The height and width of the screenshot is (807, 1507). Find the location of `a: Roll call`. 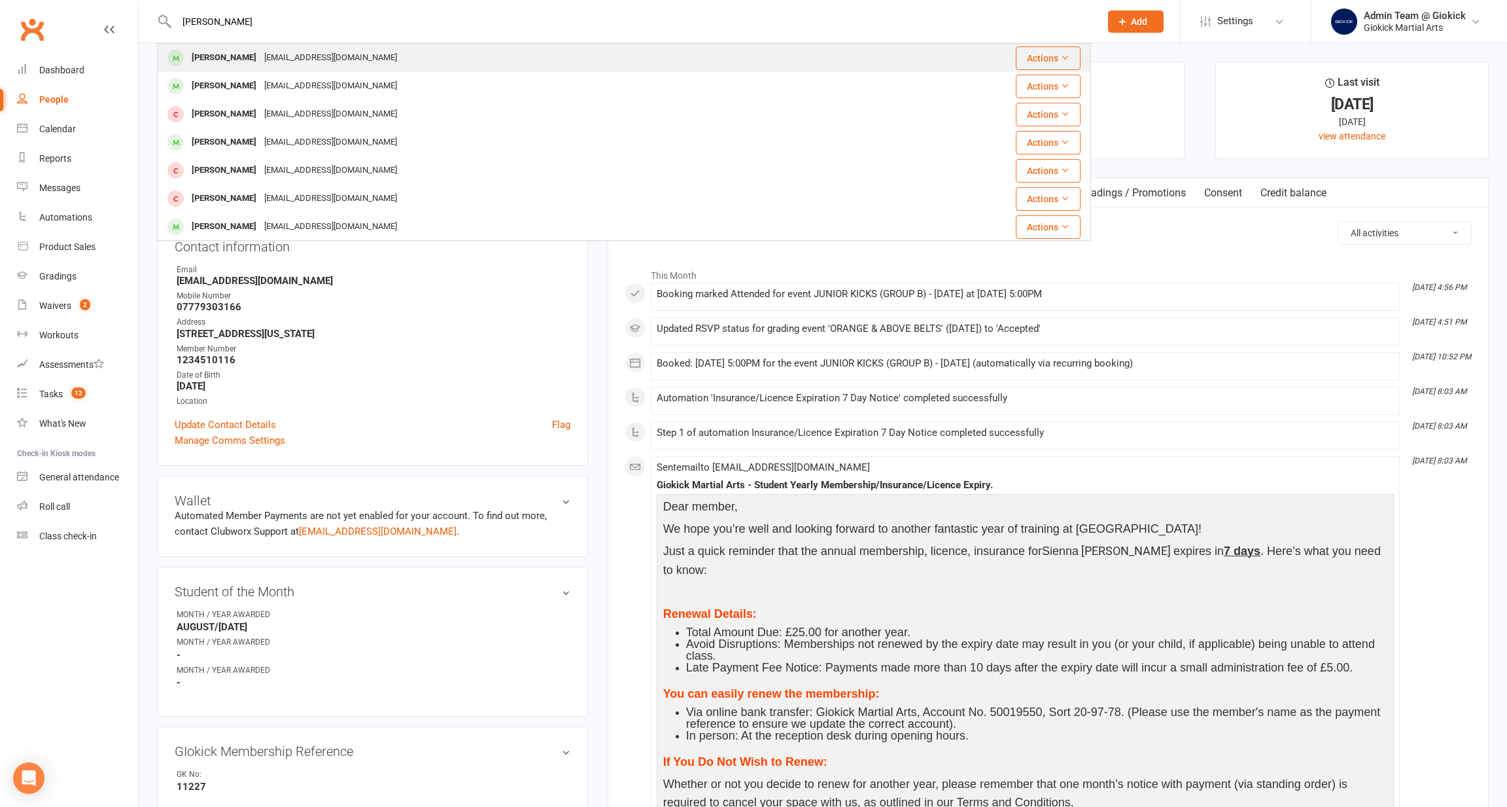

a: Roll call is located at coordinates (77, 506).